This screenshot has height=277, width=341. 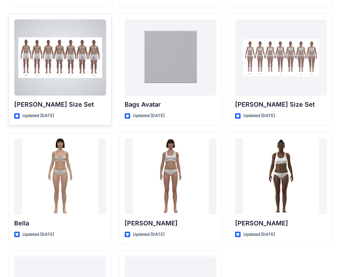 What do you see at coordinates (281, 176) in the screenshot?
I see `a: Gabrielle` at bounding box center [281, 176].